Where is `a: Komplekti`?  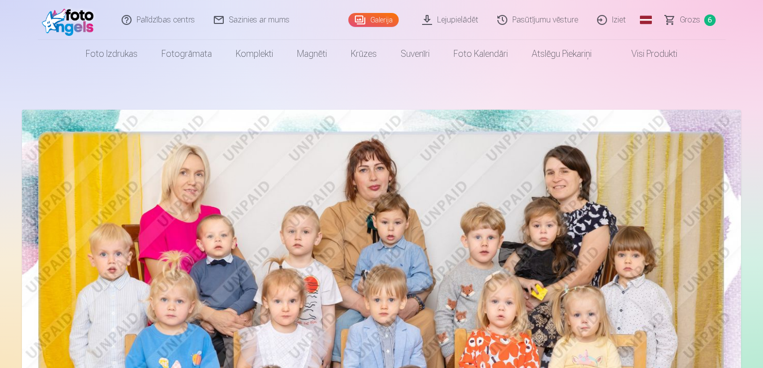 a: Komplekti is located at coordinates (254, 54).